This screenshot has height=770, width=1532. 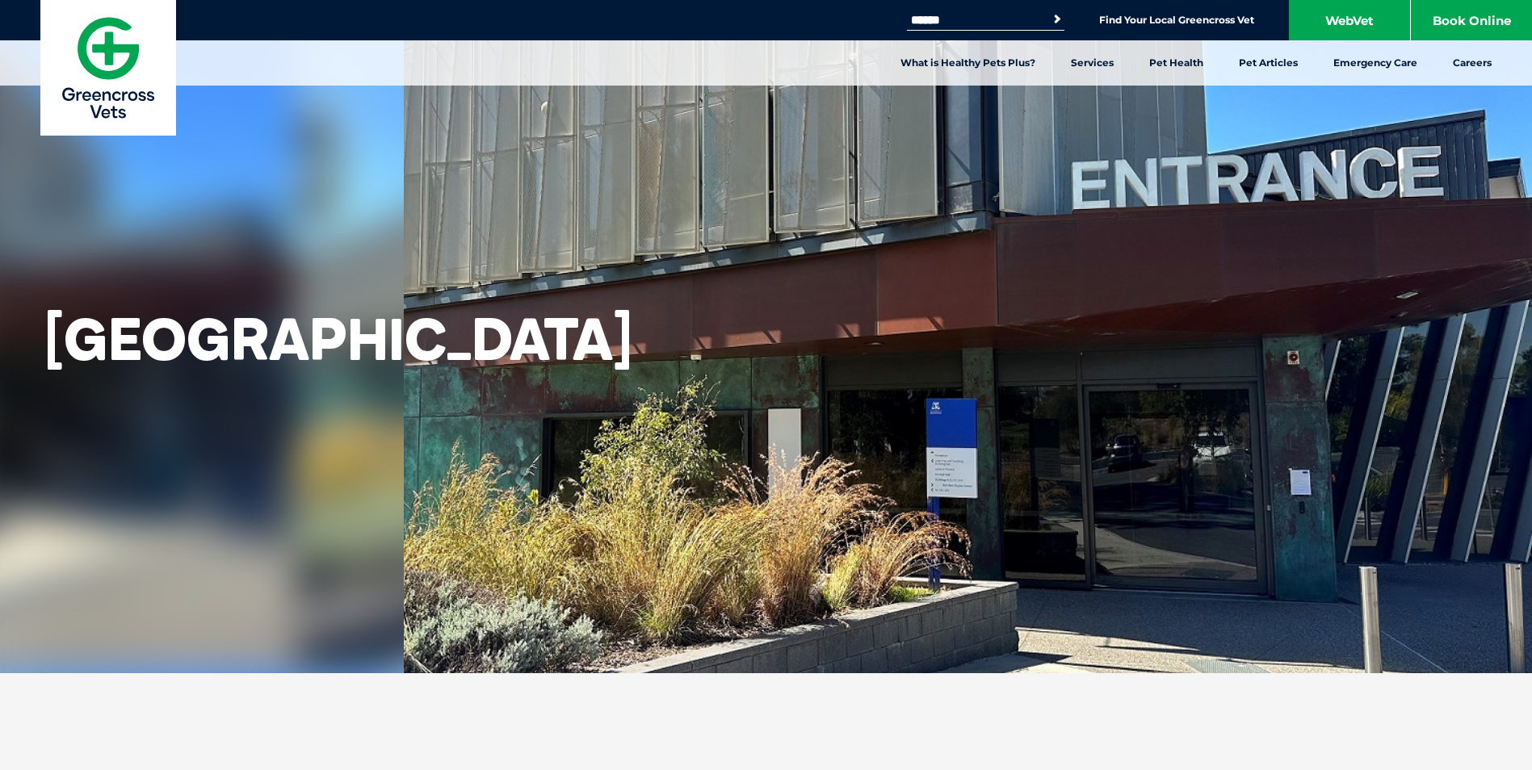 I want to click on a: Emergency Care, so click(x=1375, y=63).